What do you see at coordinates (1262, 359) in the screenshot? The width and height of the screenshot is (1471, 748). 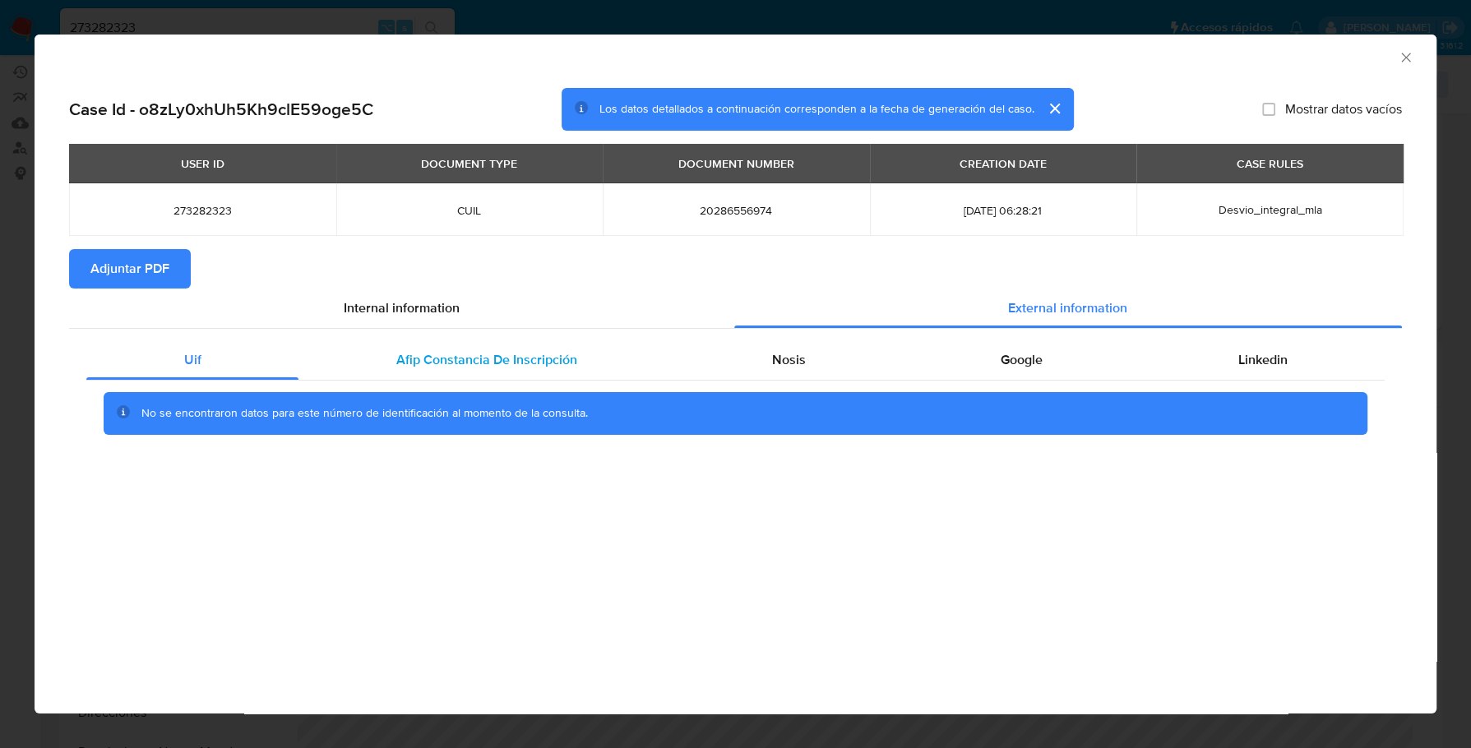 I see `span: Linkedin` at bounding box center [1262, 359].